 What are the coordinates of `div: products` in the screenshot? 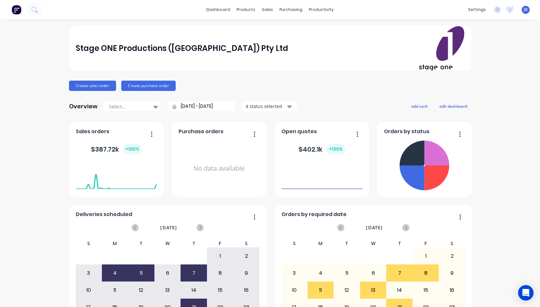 It's located at (246, 10).